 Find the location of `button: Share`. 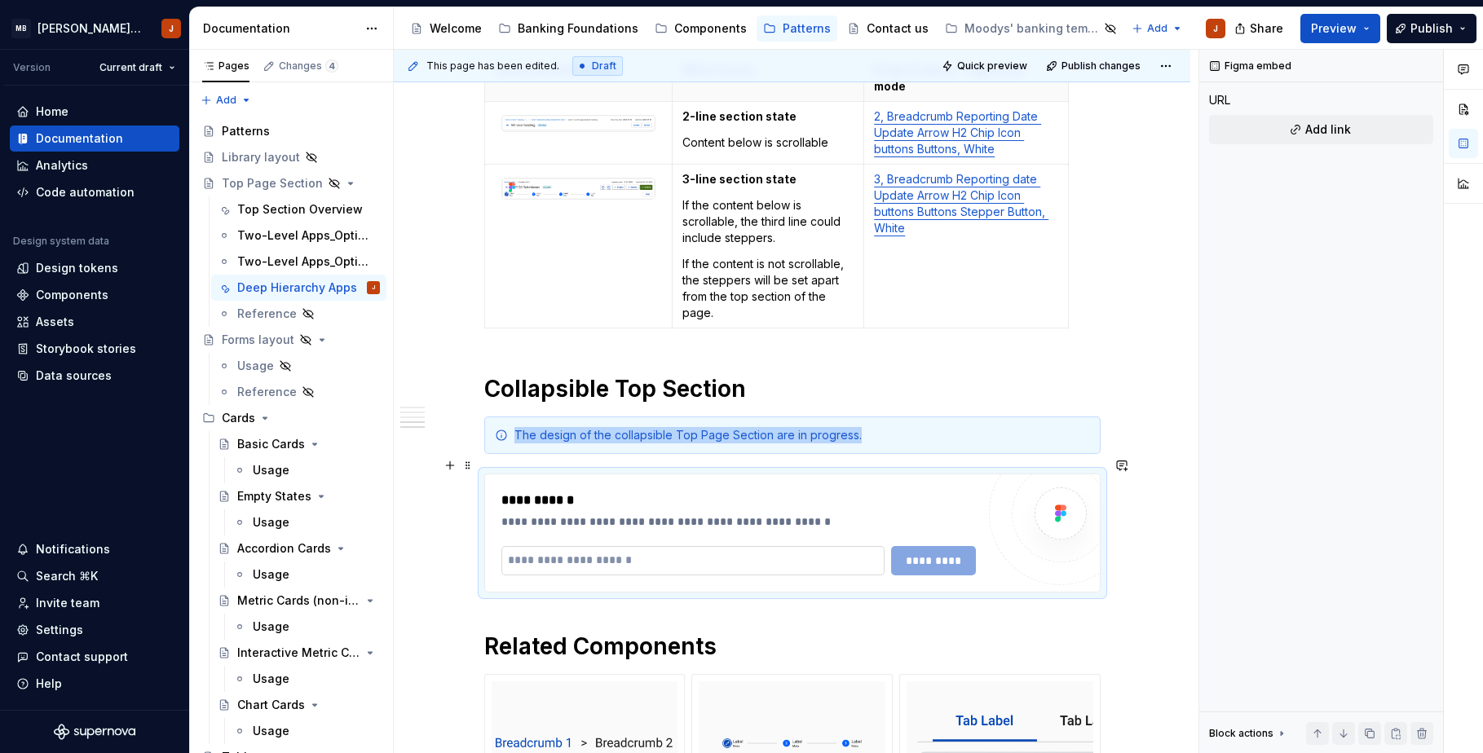

button: Share is located at coordinates (1260, 29).